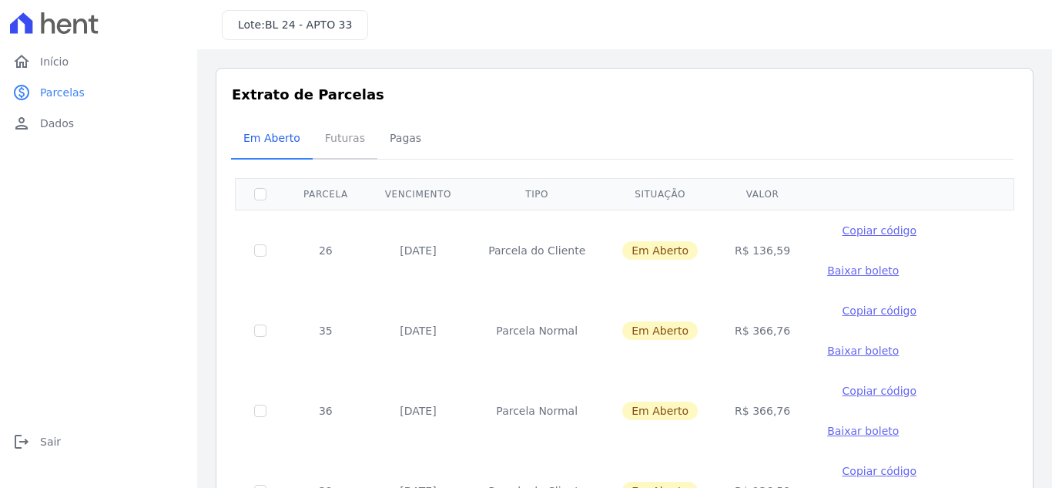 The image size is (1052, 488). What do you see at coordinates (326, 330) in the screenshot?
I see `td: 35` at bounding box center [326, 330].